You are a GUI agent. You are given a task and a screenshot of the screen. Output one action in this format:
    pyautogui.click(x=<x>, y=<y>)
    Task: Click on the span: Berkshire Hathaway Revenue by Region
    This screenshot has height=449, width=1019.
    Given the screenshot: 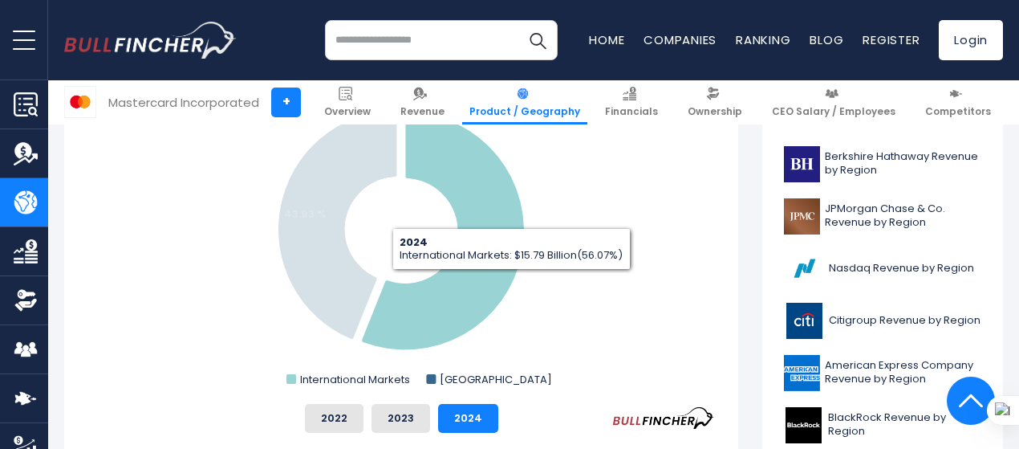 What is the action you would take?
    pyautogui.click(x=903, y=164)
    